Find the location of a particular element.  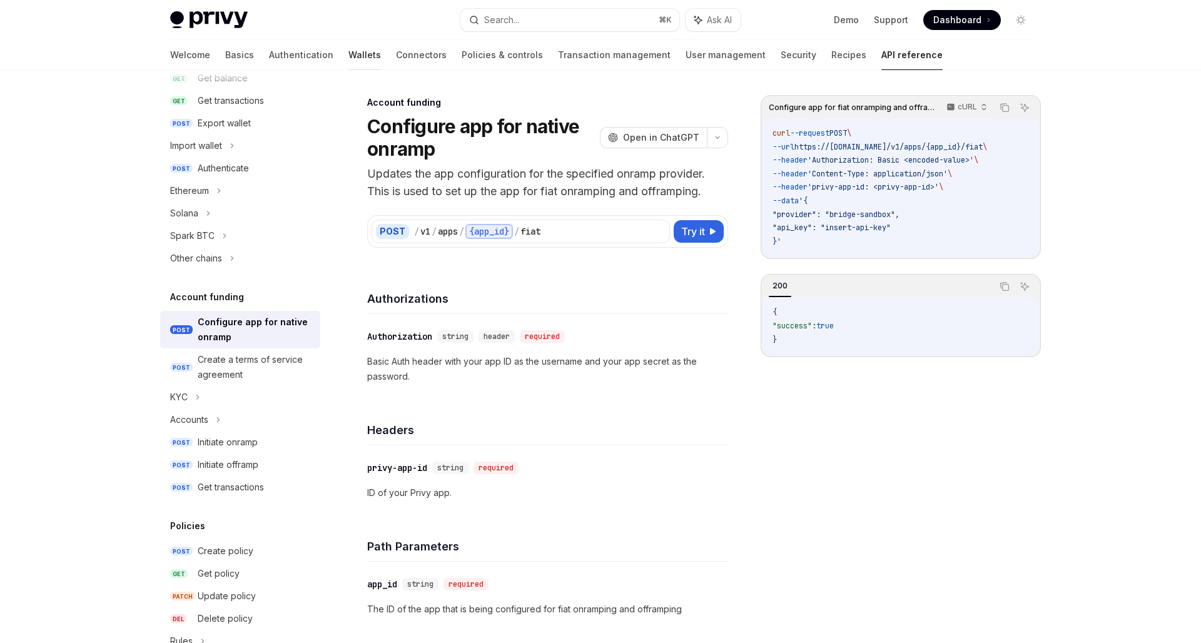

button: cURL is located at coordinates (966, 108).